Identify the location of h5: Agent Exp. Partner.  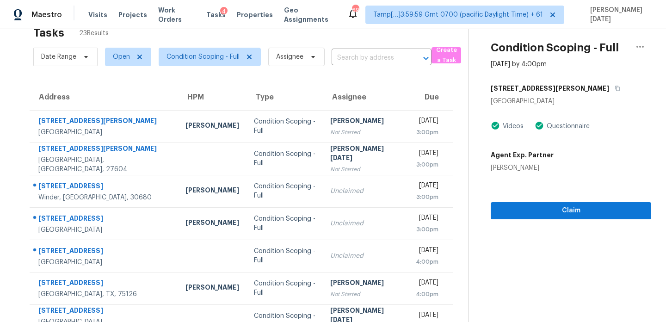
(522, 155).